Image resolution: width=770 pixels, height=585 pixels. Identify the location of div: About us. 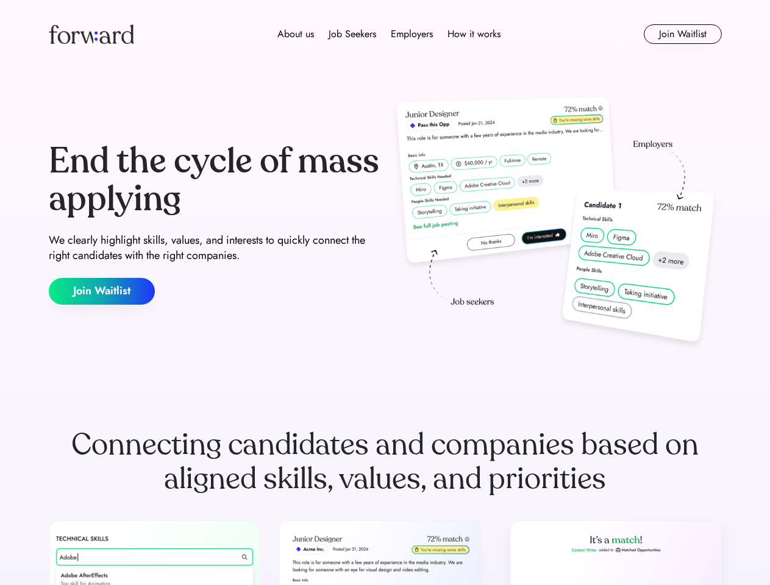
(296, 34).